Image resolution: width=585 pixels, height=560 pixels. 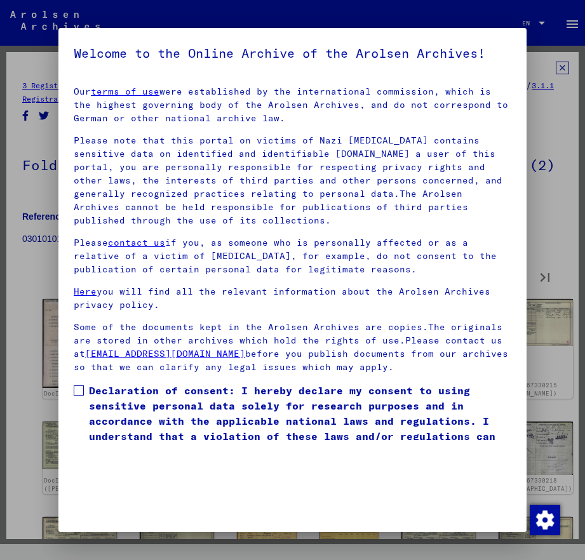 I want to click on a: contact us, so click(x=137, y=243).